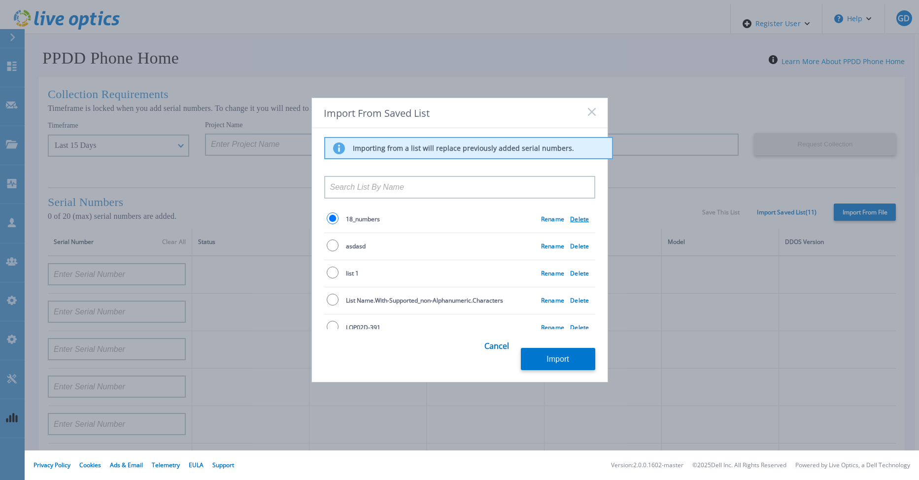 The height and width of the screenshot is (480, 919). I want to click on span: 18_numbers, so click(363, 219).